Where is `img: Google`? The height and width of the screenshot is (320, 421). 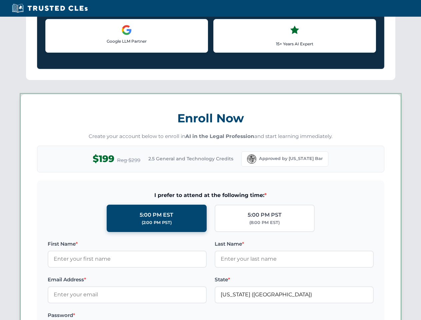
img: Google is located at coordinates (127, 30).